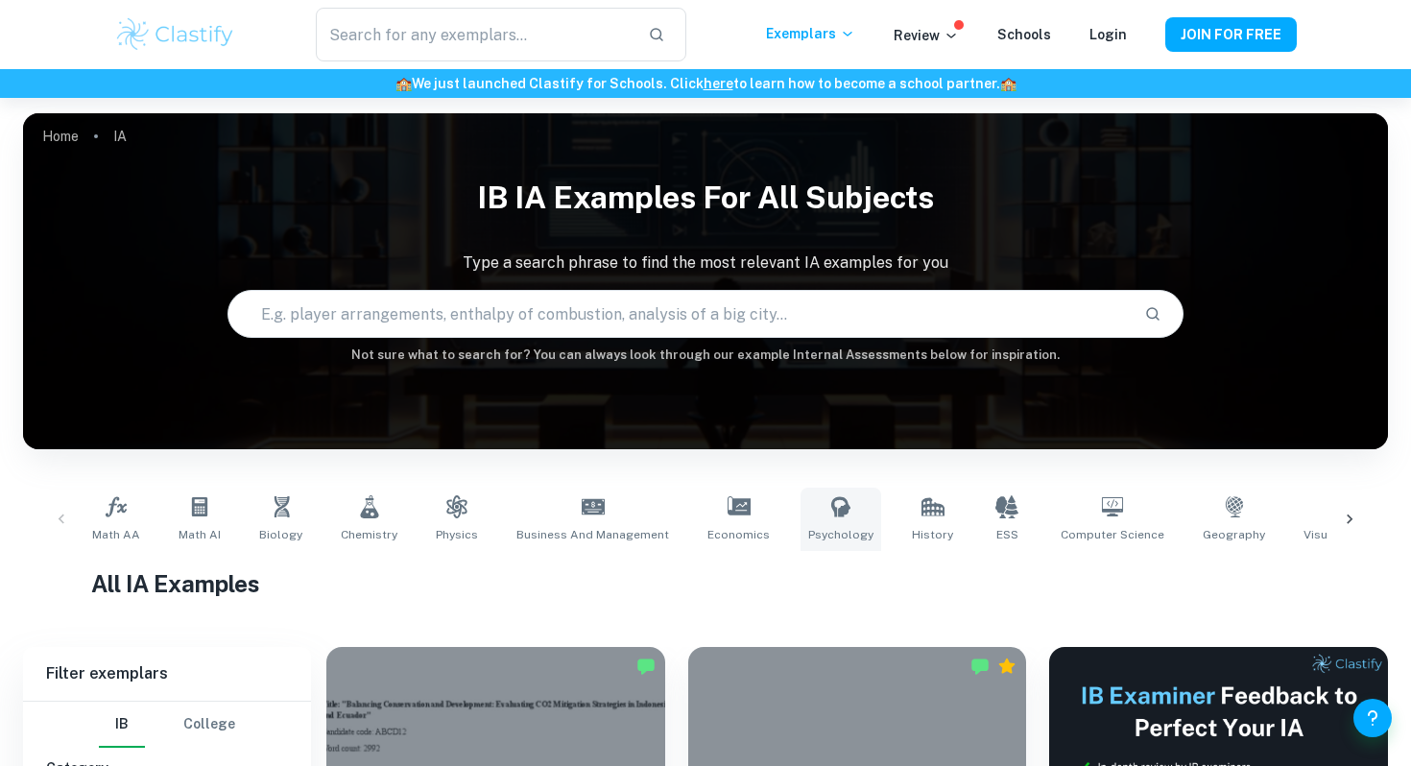 The height and width of the screenshot is (766, 1411). I want to click on a: Login, so click(1107, 35).